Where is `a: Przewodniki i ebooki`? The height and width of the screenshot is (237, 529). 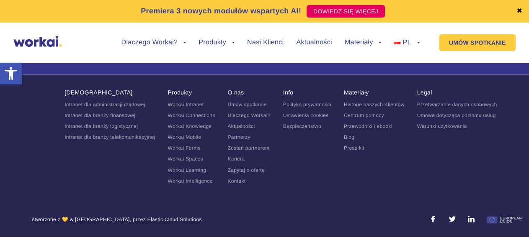
a: Przewodniki i ebooki is located at coordinates (368, 126).